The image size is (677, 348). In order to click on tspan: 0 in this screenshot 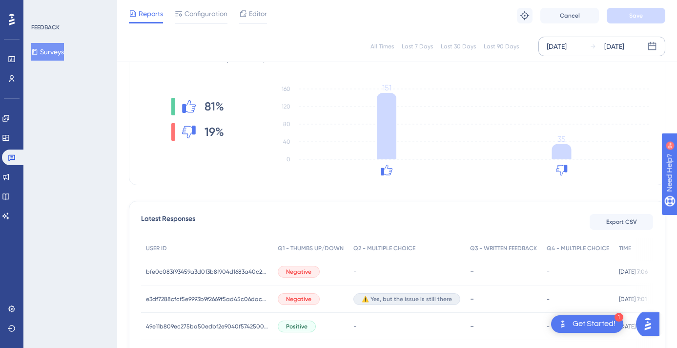, I will do `click(289, 159)`.